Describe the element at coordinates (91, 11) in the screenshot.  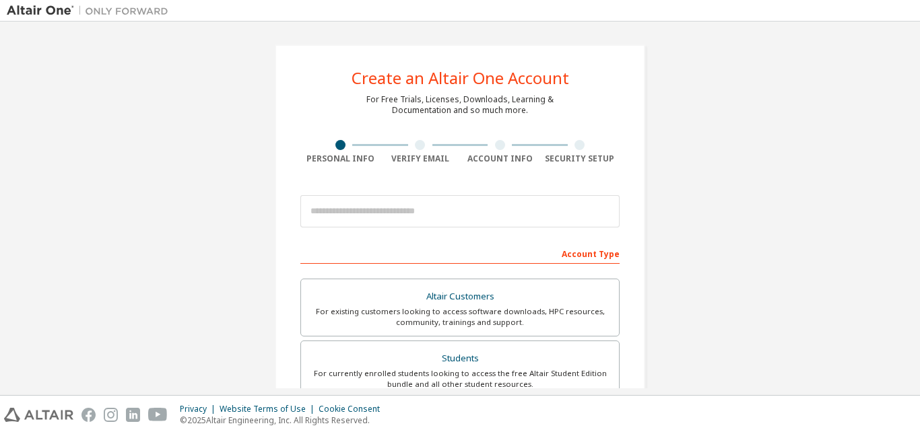
I see `img: Altair One` at that location.